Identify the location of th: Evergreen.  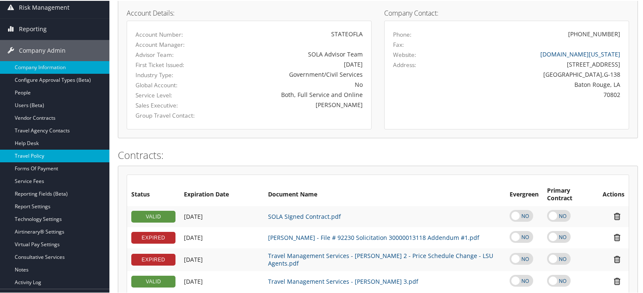
(524, 194).